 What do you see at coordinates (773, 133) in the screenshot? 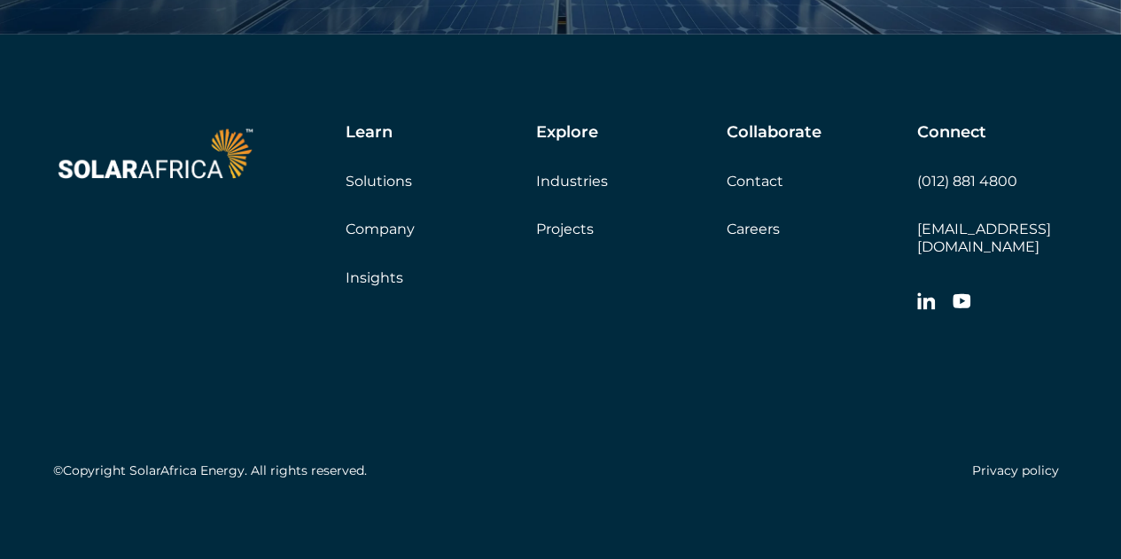
I see `h5: Collaborate` at bounding box center [773, 133].